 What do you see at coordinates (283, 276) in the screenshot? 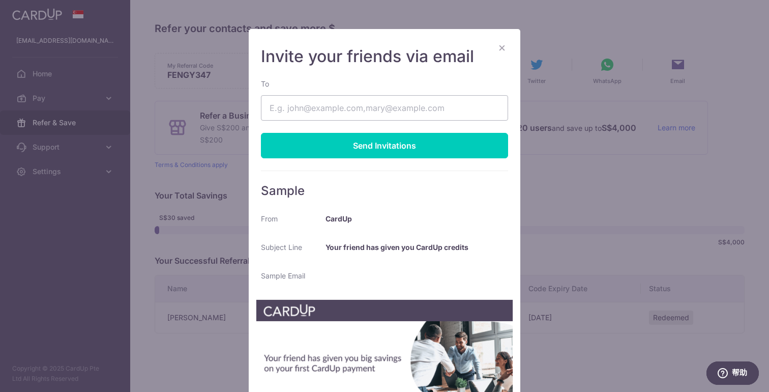
I see `label: Sample Email` at bounding box center [283, 276].